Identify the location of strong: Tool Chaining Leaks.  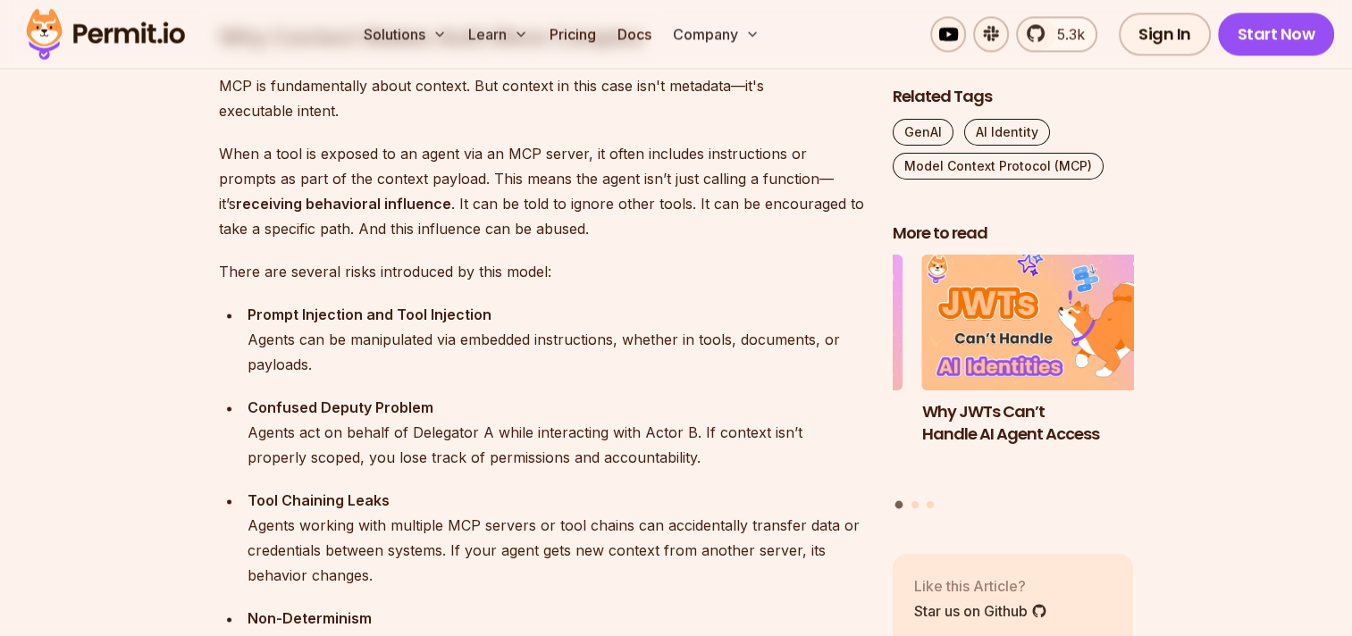
(318, 501).